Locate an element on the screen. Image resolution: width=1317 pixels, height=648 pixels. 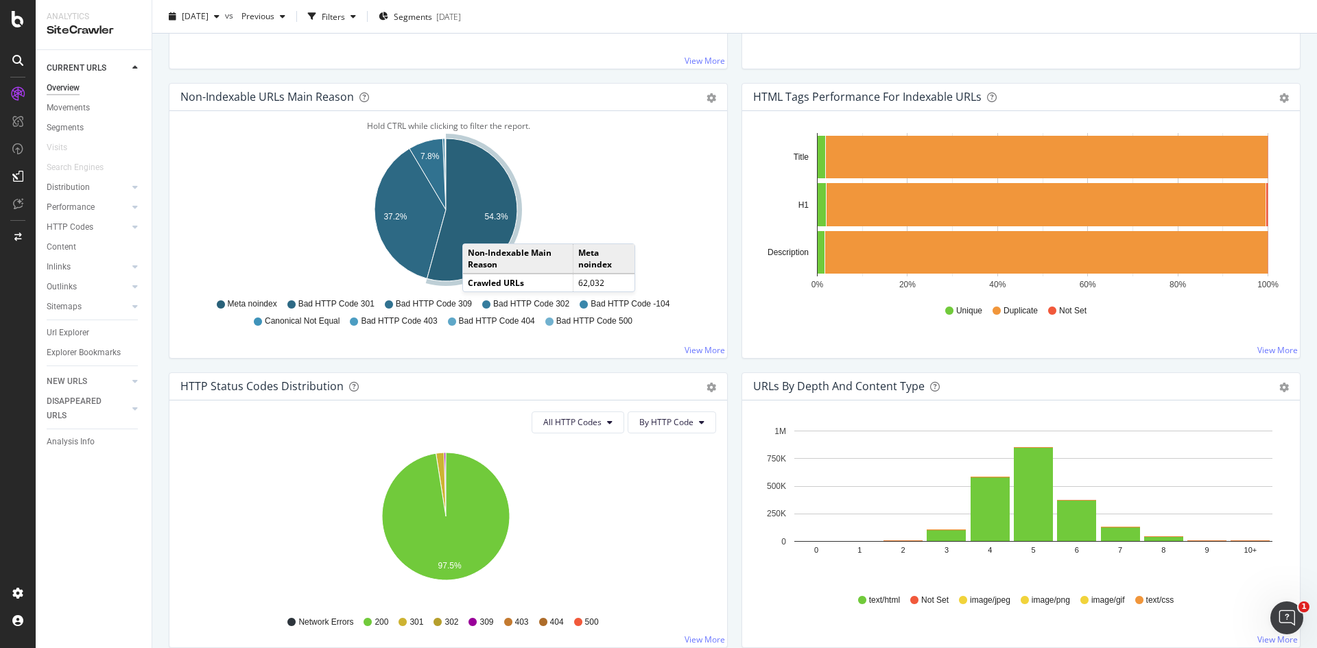
span: Bad HTTP Code 302 is located at coordinates (531, 304).